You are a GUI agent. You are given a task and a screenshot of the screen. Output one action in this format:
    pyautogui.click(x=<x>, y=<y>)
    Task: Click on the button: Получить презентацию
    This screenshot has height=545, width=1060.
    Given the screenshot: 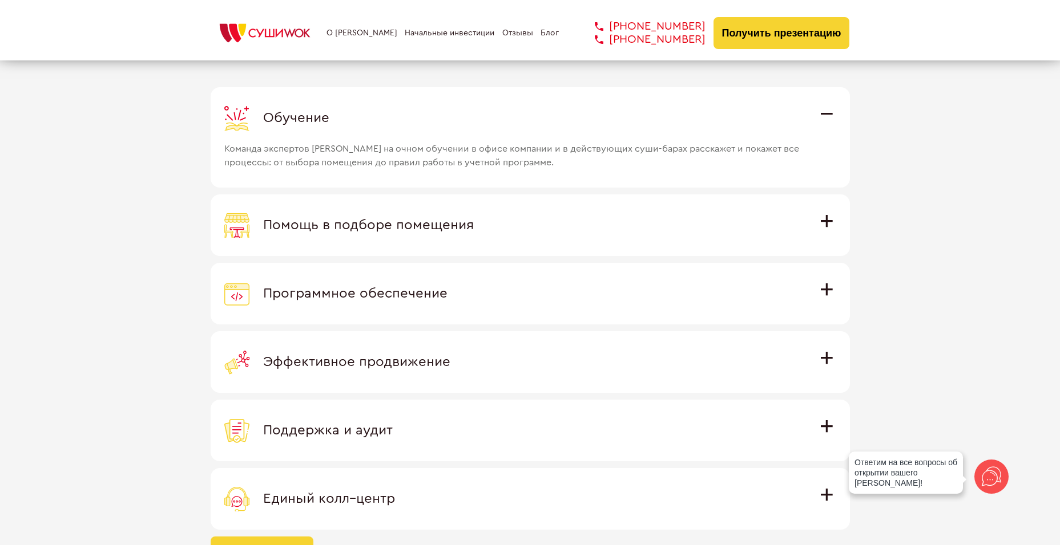 What is the action you would take?
    pyautogui.click(x=781, y=33)
    